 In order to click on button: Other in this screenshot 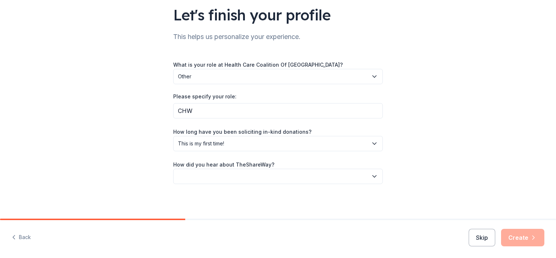, I will do `click(278, 76)`.